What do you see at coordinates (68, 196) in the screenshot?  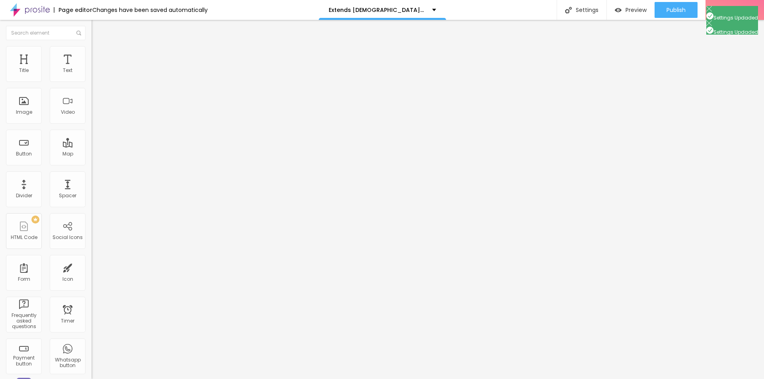 I see `div: Spacer` at bounding box center [68, 196].